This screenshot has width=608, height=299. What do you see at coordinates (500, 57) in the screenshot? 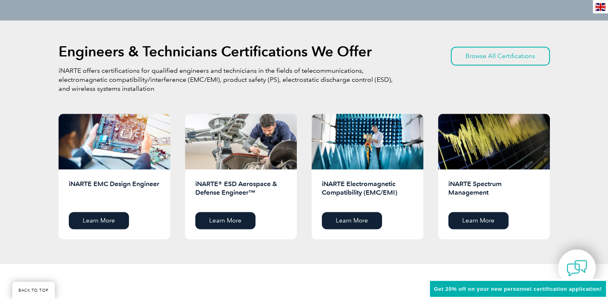
I see `a: Browse All Certifications` at bounding box center [500, 57].